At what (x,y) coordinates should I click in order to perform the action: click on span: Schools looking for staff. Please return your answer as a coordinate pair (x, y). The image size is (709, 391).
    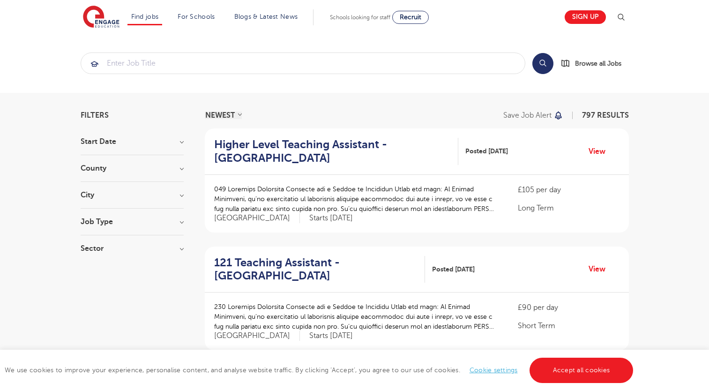
    Looking at the image, I should click on (360, 17).